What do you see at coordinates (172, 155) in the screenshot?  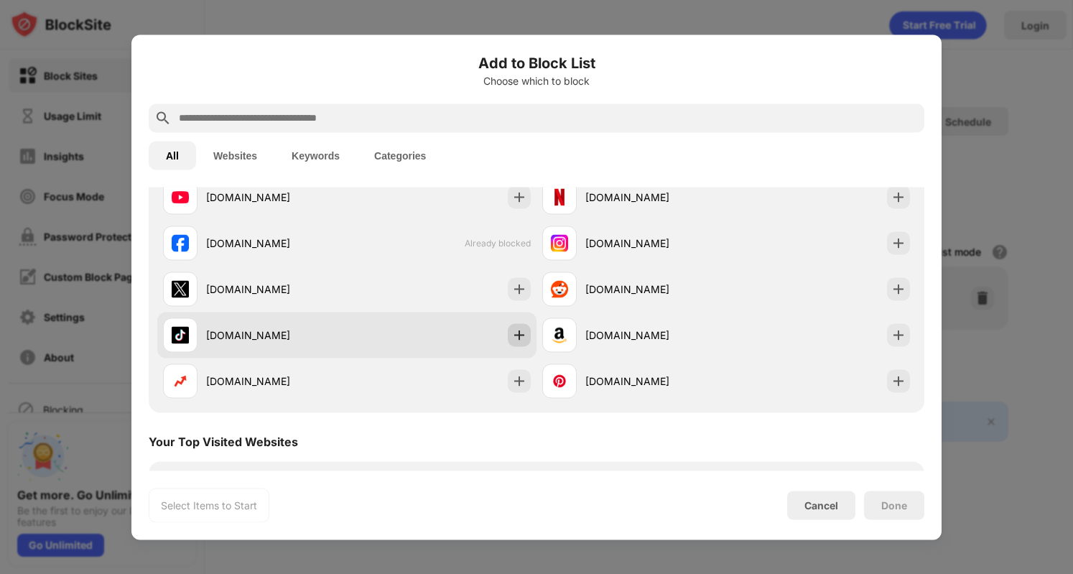 I see `button: All` at bounding box center [172, 155].